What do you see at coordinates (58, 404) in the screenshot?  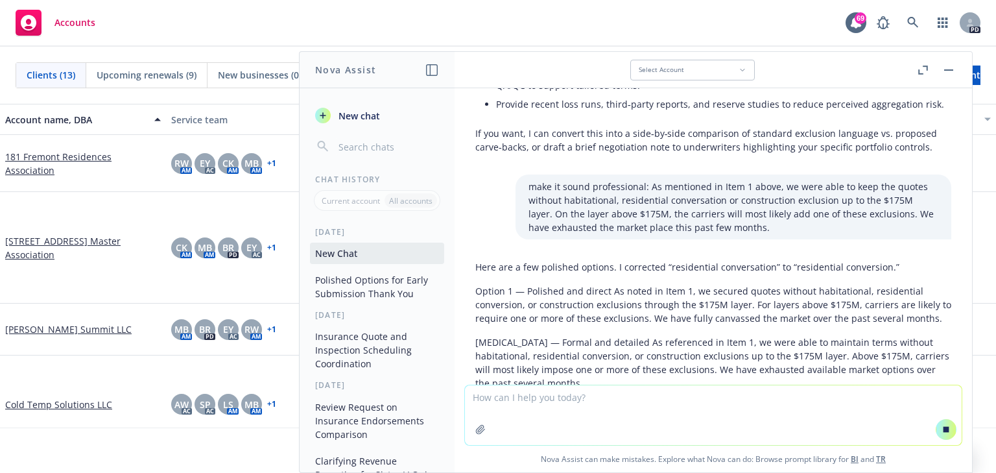 I see `a: Cold Temp Solutions LLC` at bounding box center [58, 404].